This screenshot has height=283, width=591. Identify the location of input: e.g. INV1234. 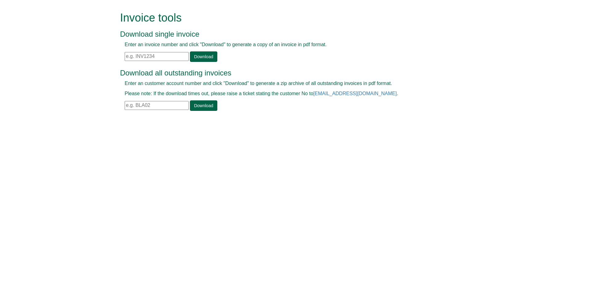
(157, 56).